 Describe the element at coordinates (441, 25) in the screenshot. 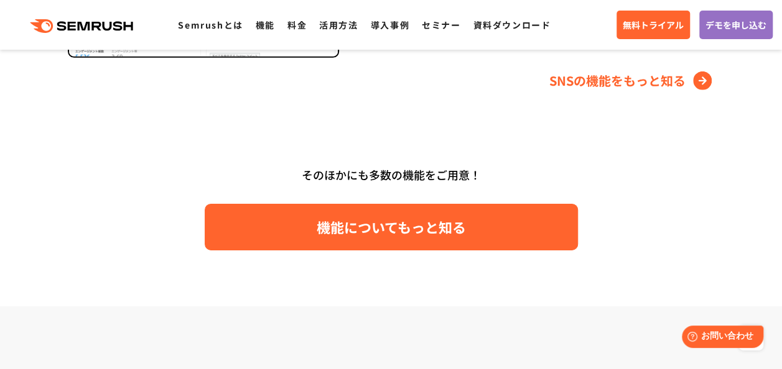

I see `a: セミナー` at that location.